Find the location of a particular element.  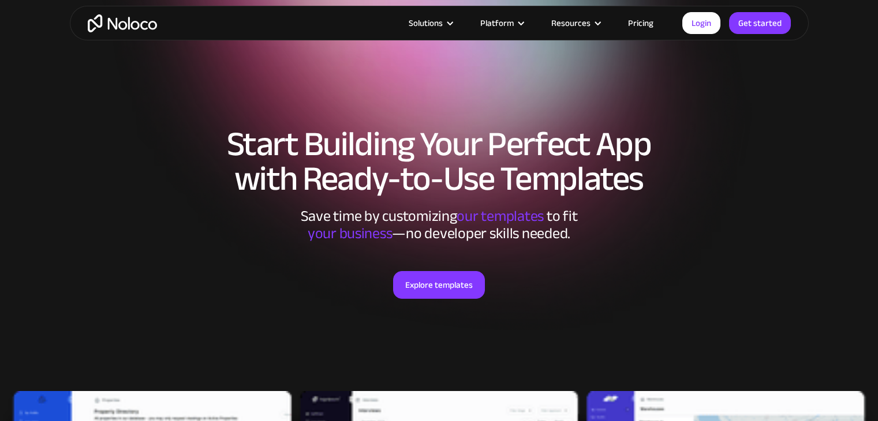

a: Get started is located at coordinates (760, 23).